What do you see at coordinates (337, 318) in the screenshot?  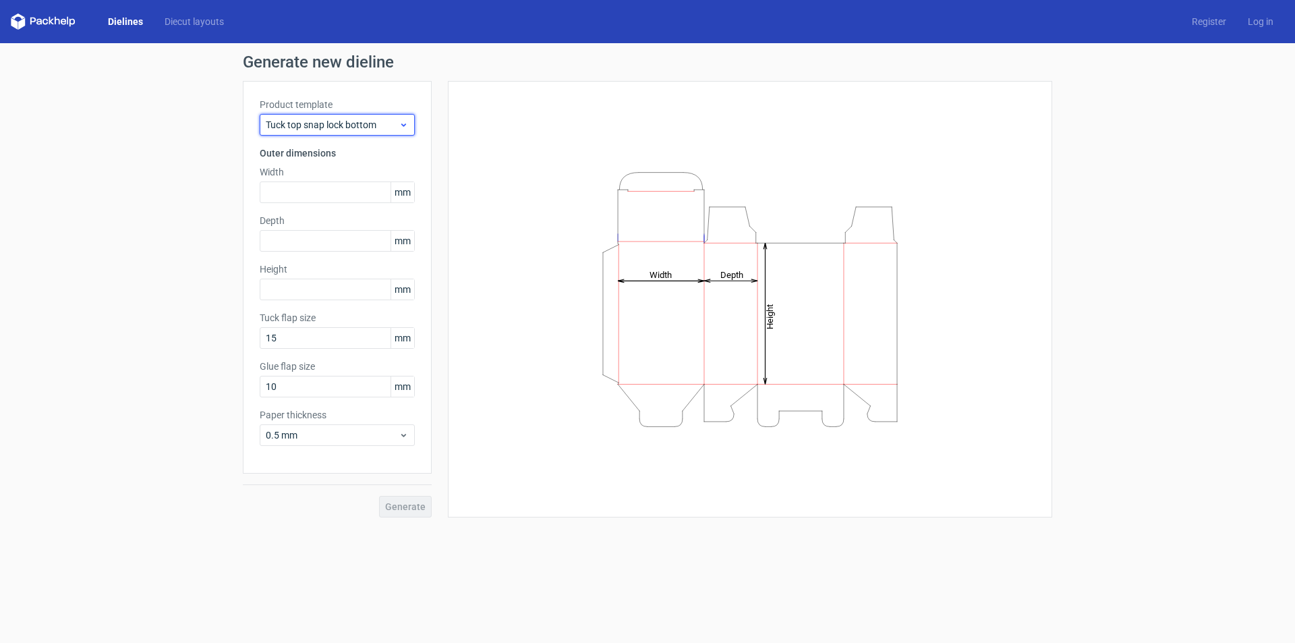 I see `label: Tuck flap size` at bounding box center [337, 318].